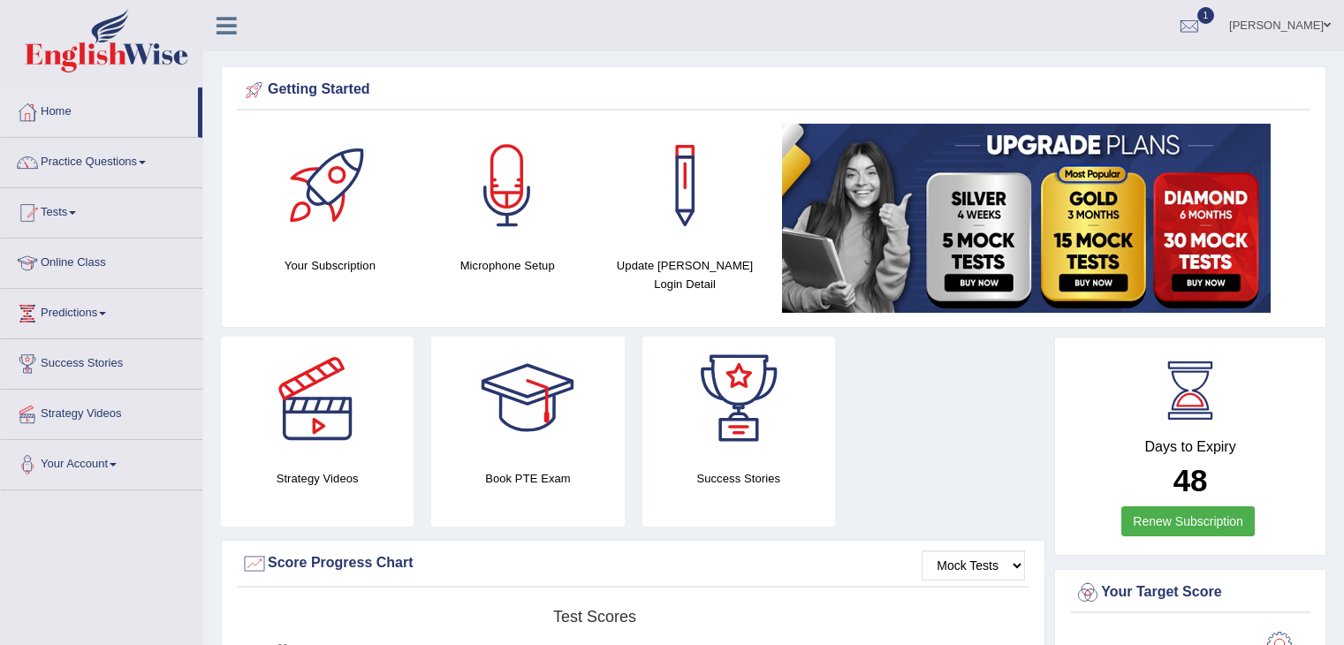  Describe the element at coordinates (507, 265) in the screenshot. I see `h4: Microphone Setup` at that location.